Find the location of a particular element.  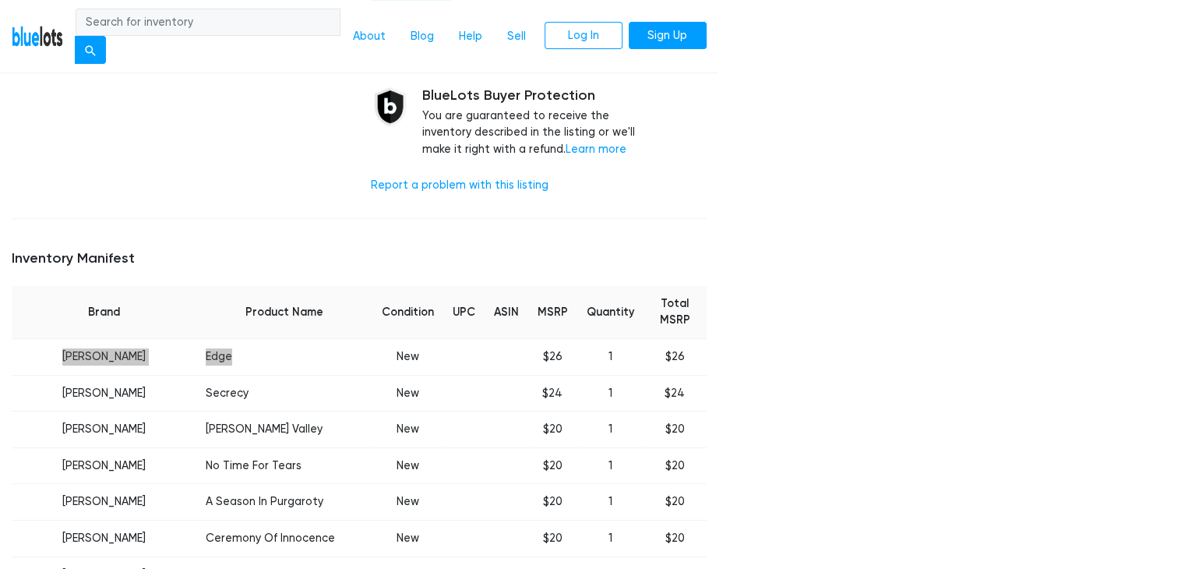

th: Brand is located at coordinates (104, 312).